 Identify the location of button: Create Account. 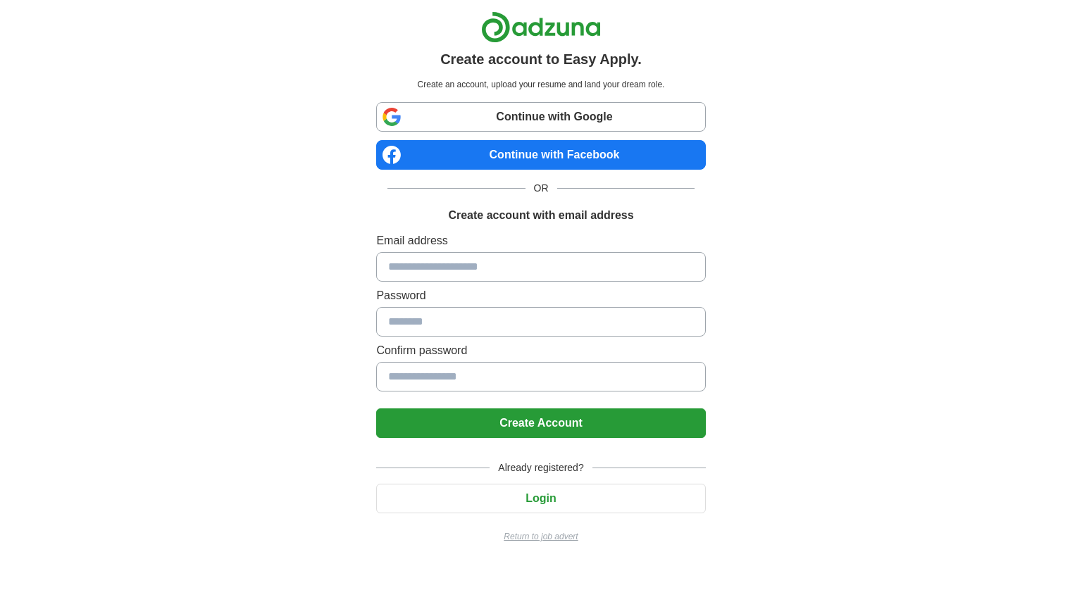
(540, 423).